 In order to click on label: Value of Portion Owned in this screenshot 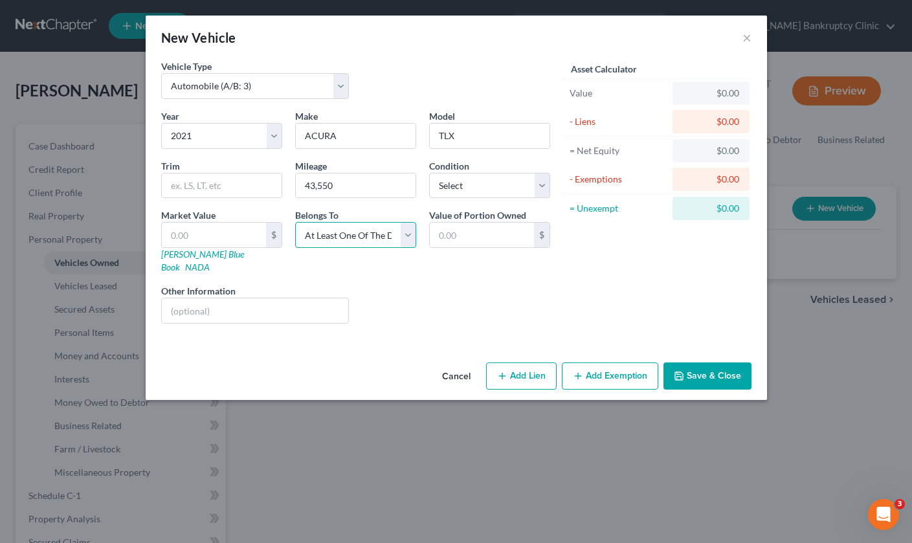, I will do `click(477, 215)`.